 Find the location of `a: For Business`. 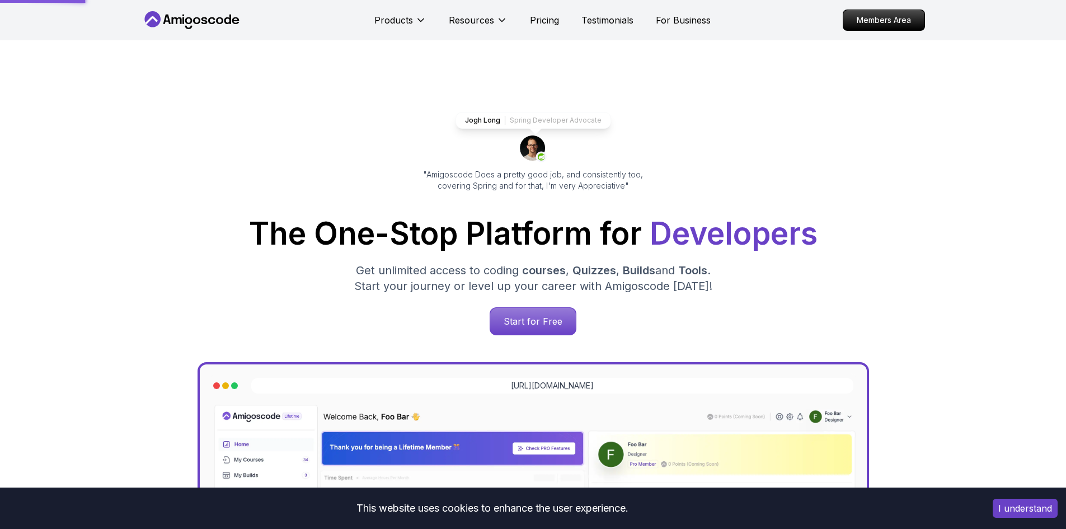

a: For Business is located at coordinates (683, 20).